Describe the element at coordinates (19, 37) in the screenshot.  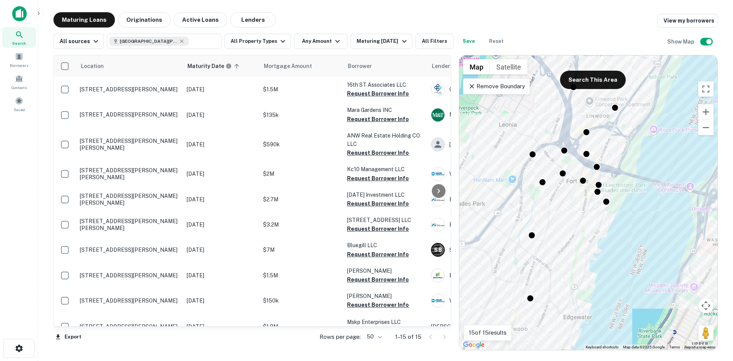
I see `div: Search` at that location.